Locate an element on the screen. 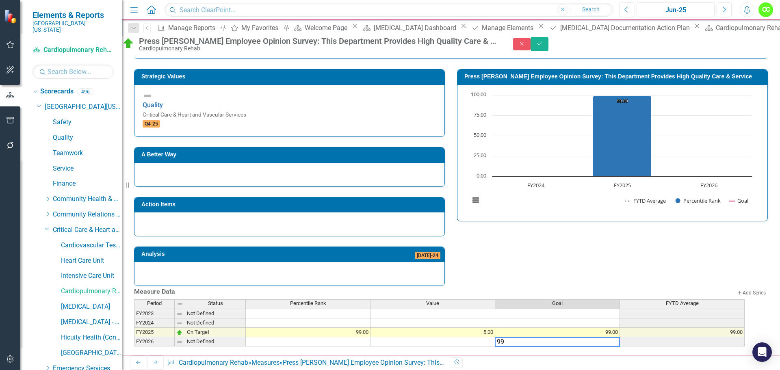 This screenshot has height=370, width=780. span: Search is located at coordinates (591, 9).